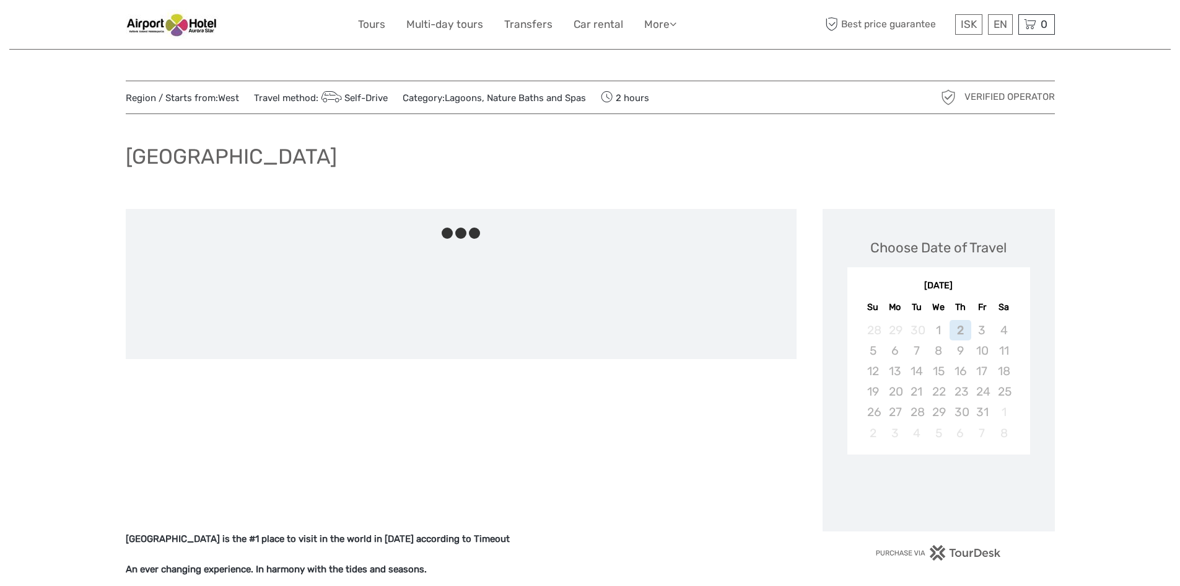 The height and width of the screenshot is (586, 1180). Describe the element at coordinates (895, 307) in the screenshot. I see `div: Mo` at that location.